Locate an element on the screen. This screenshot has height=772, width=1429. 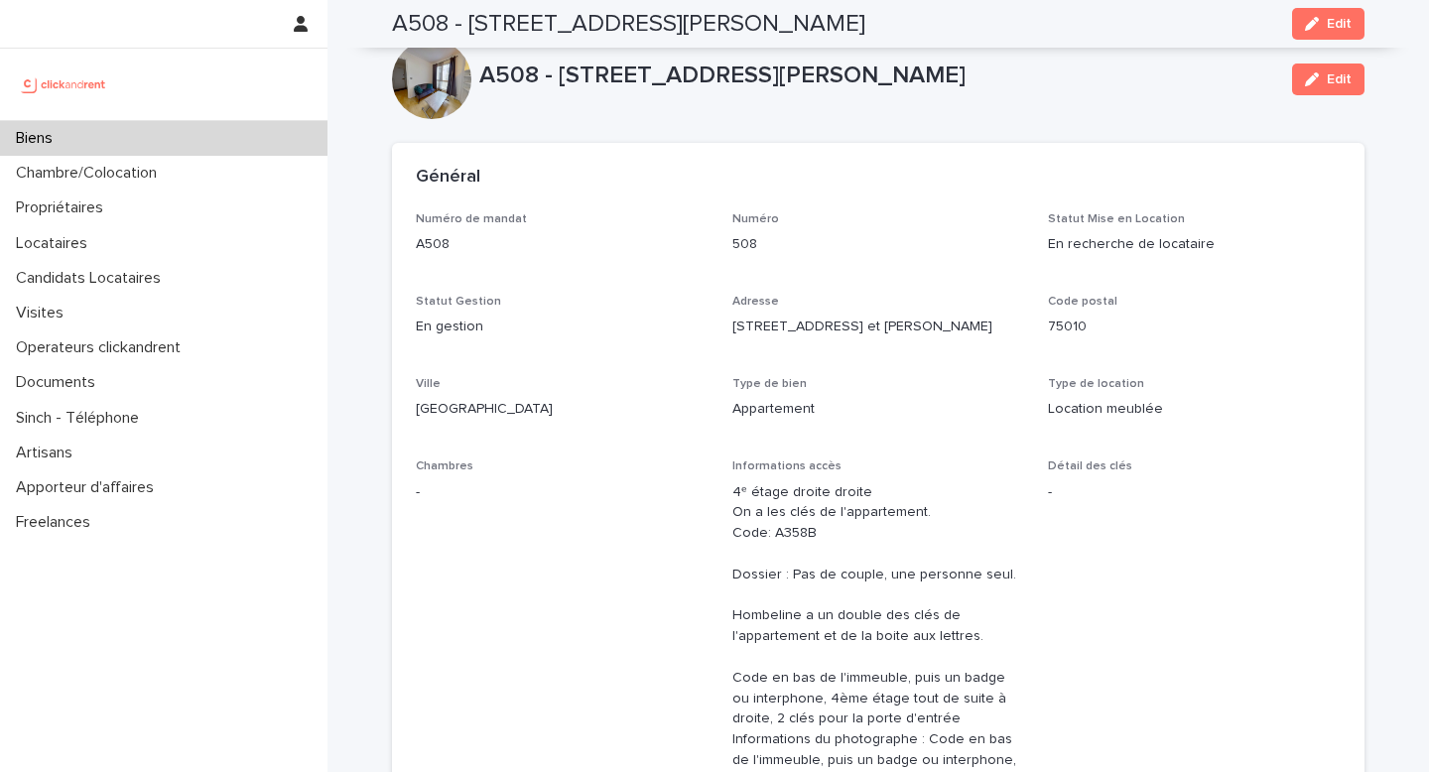
span: Code postal is located at coordinates (1083, 302).